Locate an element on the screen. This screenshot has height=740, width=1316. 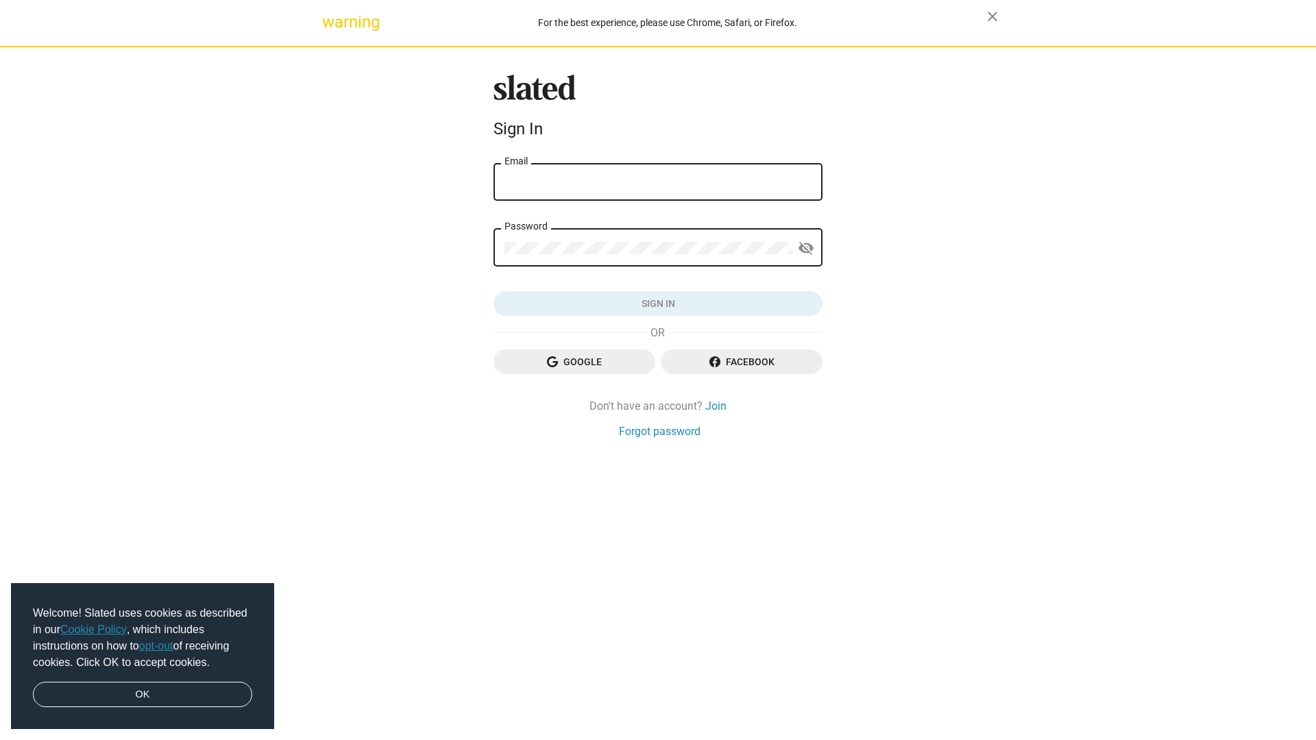
a: dismiss cookie message is located at coordinates (143, 695).